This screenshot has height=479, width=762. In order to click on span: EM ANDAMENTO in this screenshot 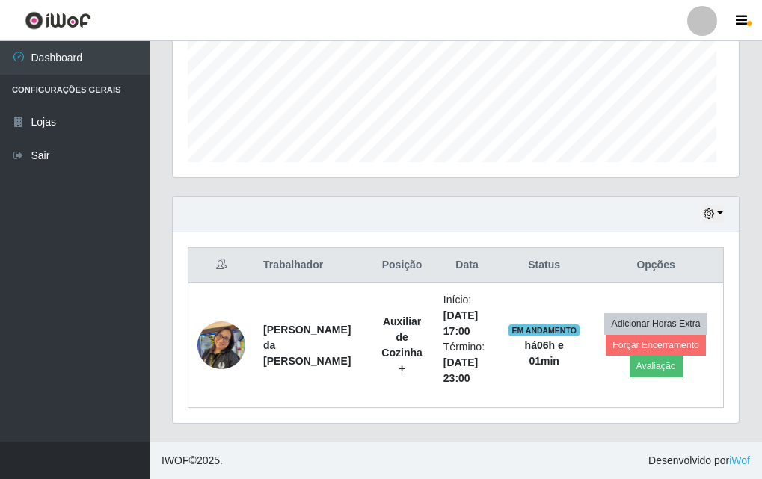, I will do `click(544, 330)`.